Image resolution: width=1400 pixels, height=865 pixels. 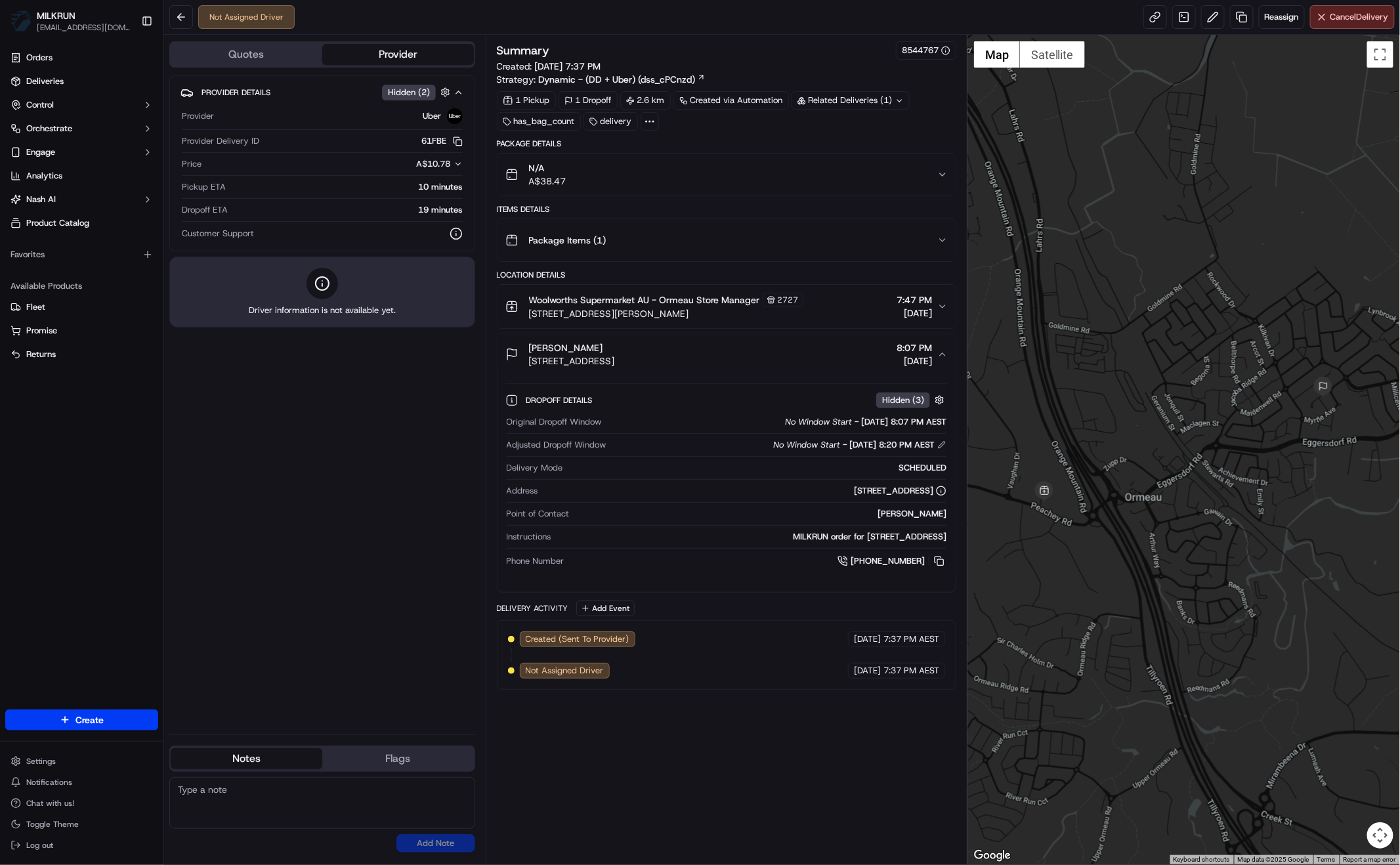 What do you see at coordinates (41, 761) in the screenshot?
I see `span: Settings` at bounding box center [41, 761].